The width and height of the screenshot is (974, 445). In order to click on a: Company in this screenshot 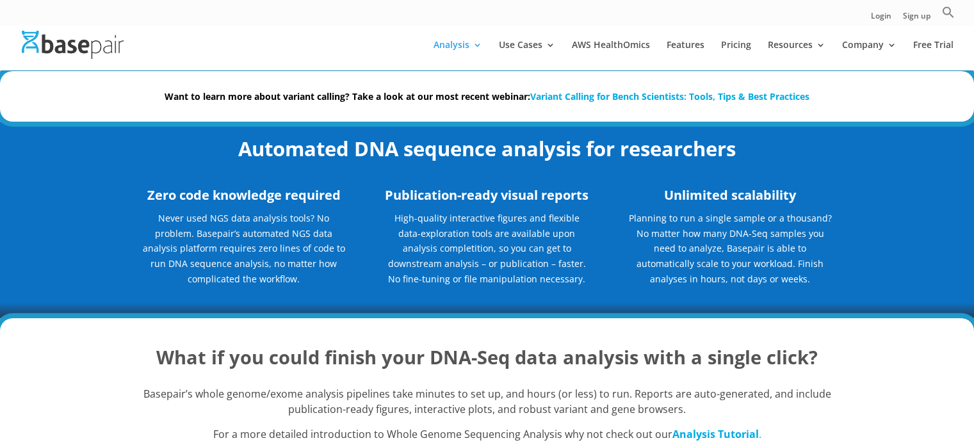, I will do `click(869, 55)`.